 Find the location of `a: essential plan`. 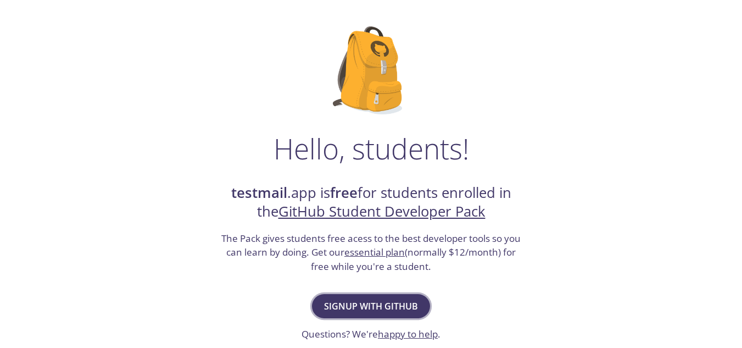

a: essential plan is located at coordinates (375, 252).